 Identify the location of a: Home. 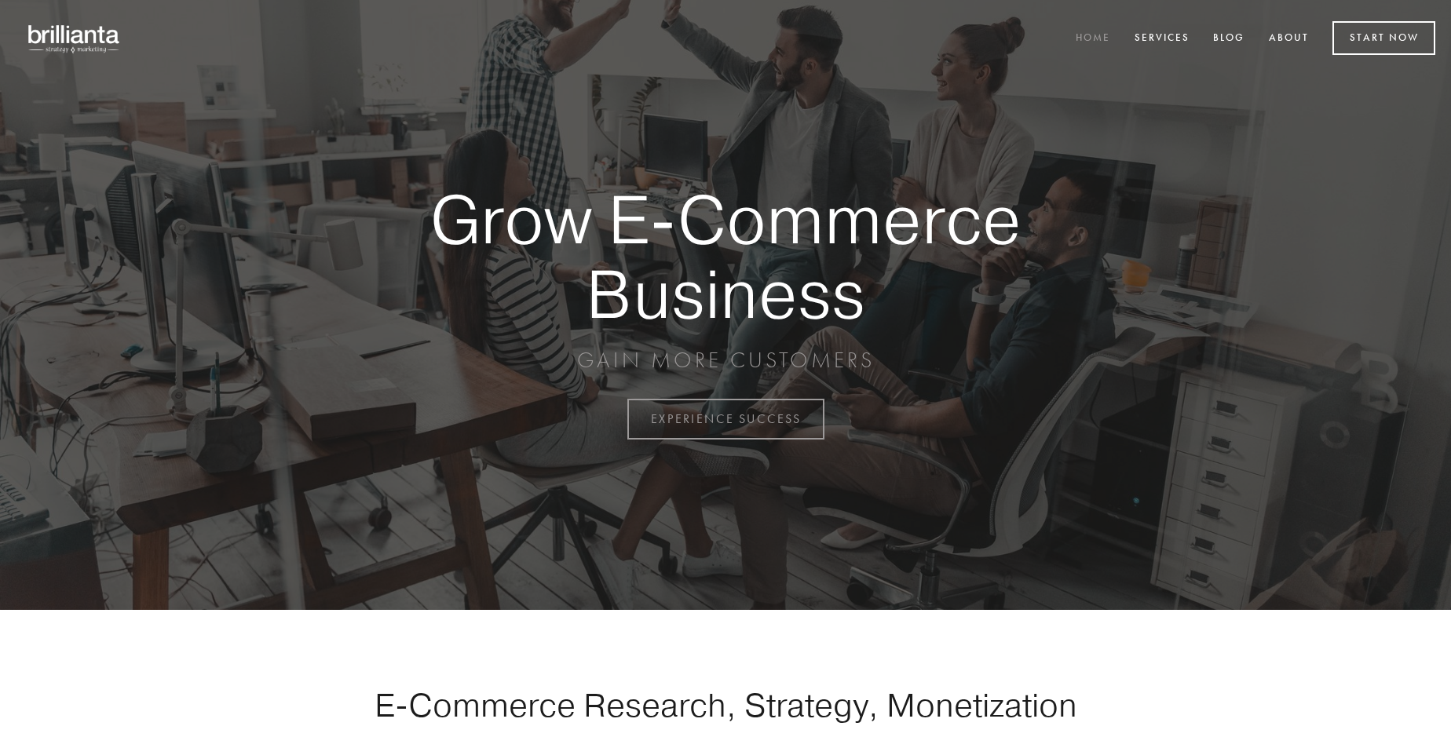
(1093, 38).